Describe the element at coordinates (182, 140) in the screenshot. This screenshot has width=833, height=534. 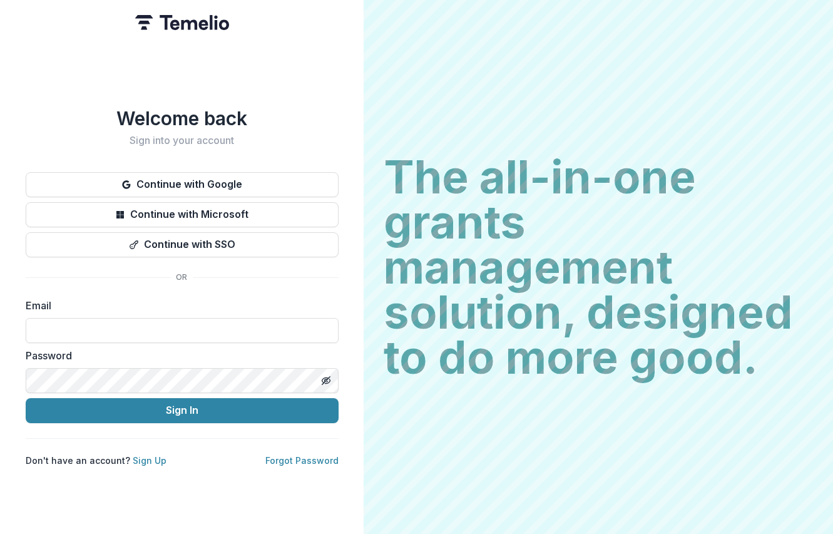
I see `h2: Sign into your account` at that location.